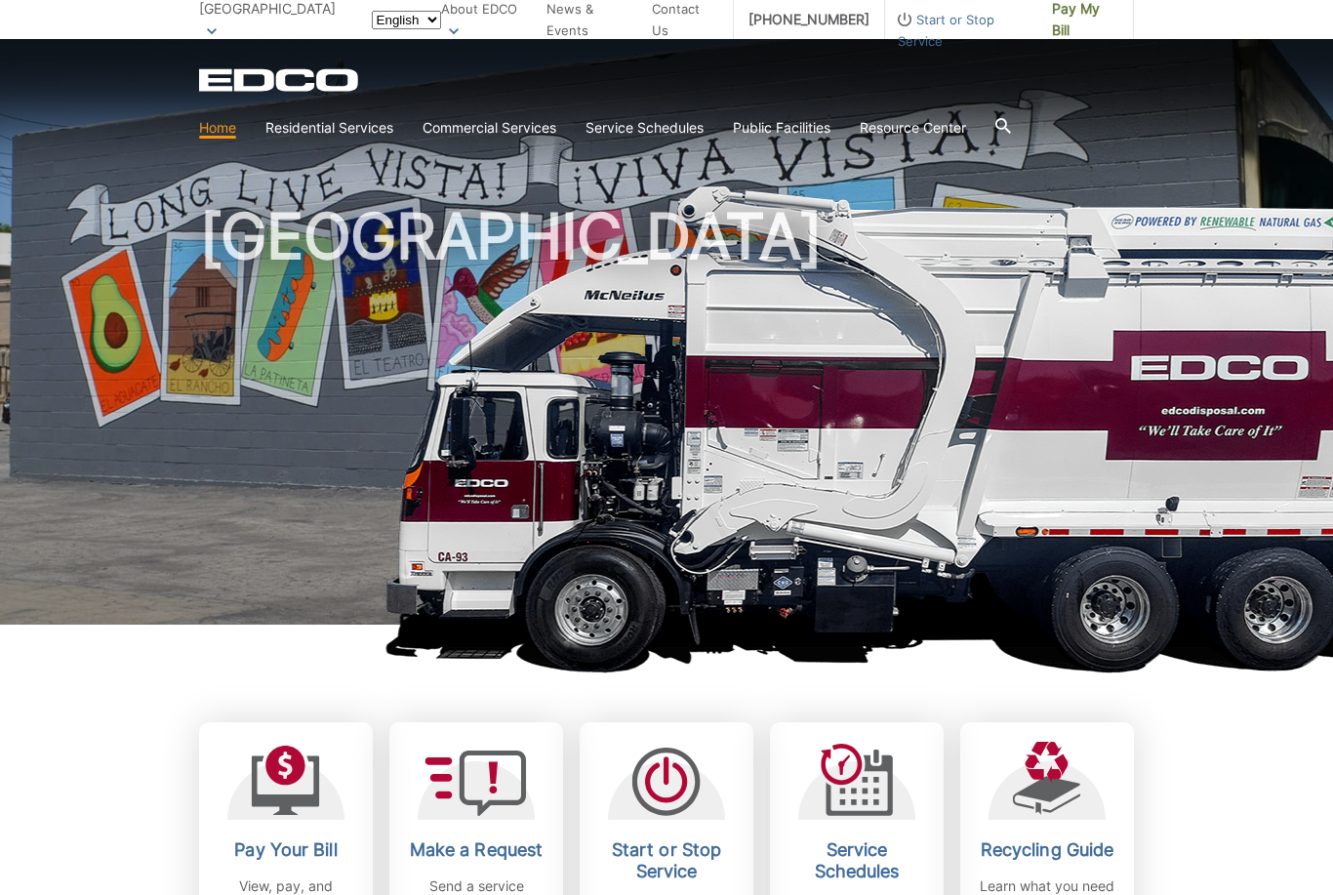 The width and height of the screenshot is (1333, 895). What do you see at coordinates (913, 128) in the screenshot?
I see `a: Resource Center` at bounding box center [913, 128].